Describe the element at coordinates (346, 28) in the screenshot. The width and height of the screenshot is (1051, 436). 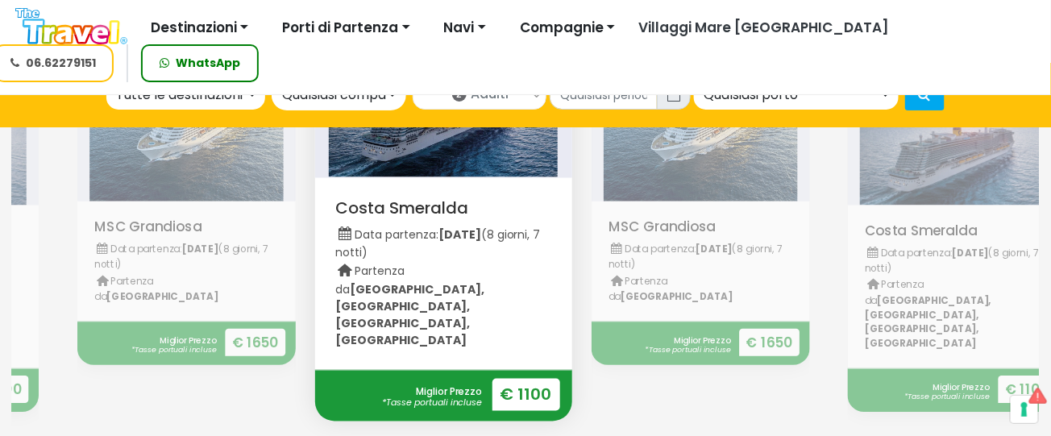
I see `button: Porti di Partenza` at that location.